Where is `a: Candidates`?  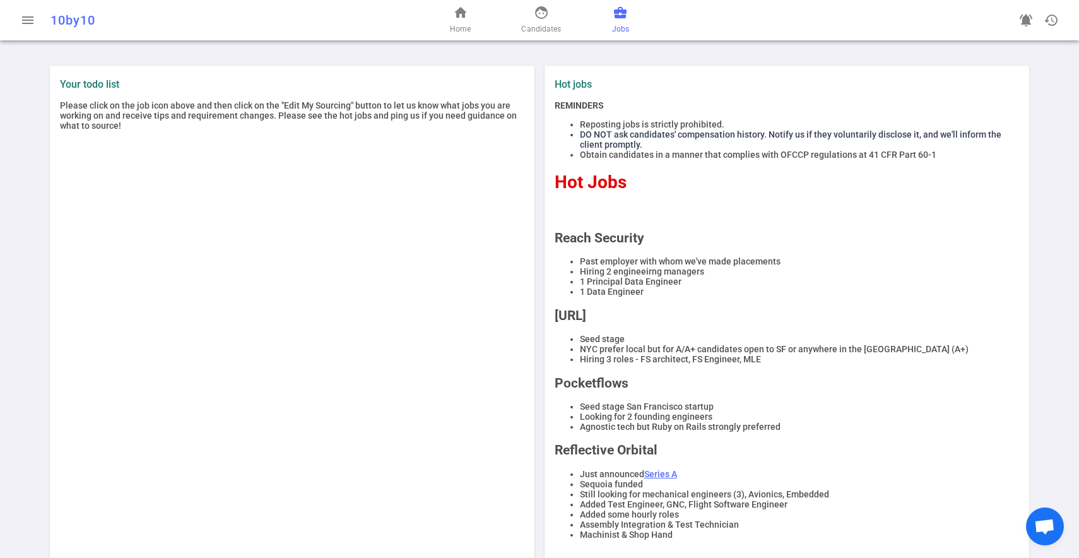
a: Candidates is located at coordinates (541, 20).